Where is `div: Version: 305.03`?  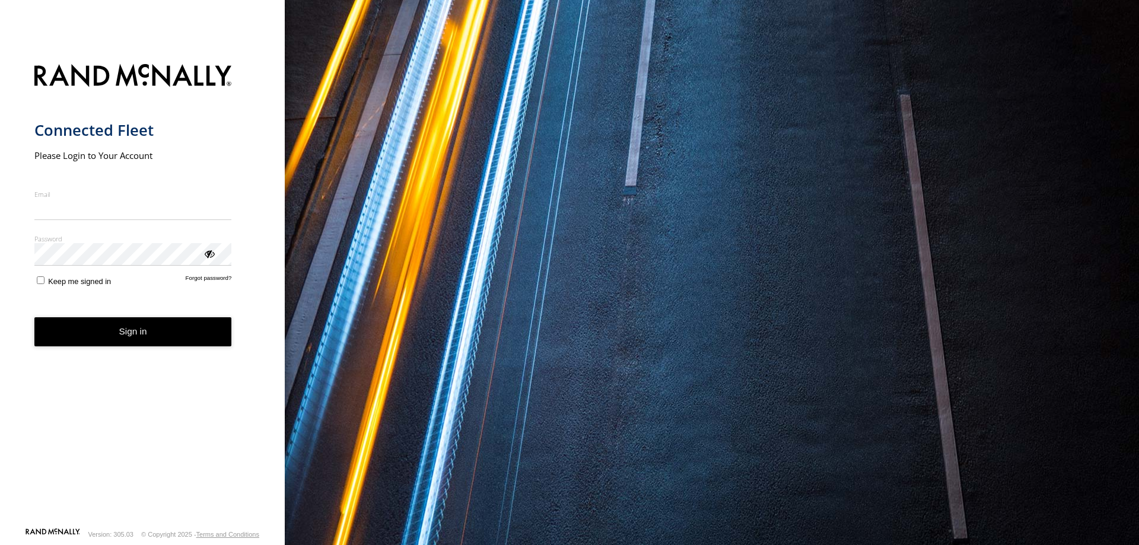 div: Version: 305.03 is located at coordinates (111, 534).